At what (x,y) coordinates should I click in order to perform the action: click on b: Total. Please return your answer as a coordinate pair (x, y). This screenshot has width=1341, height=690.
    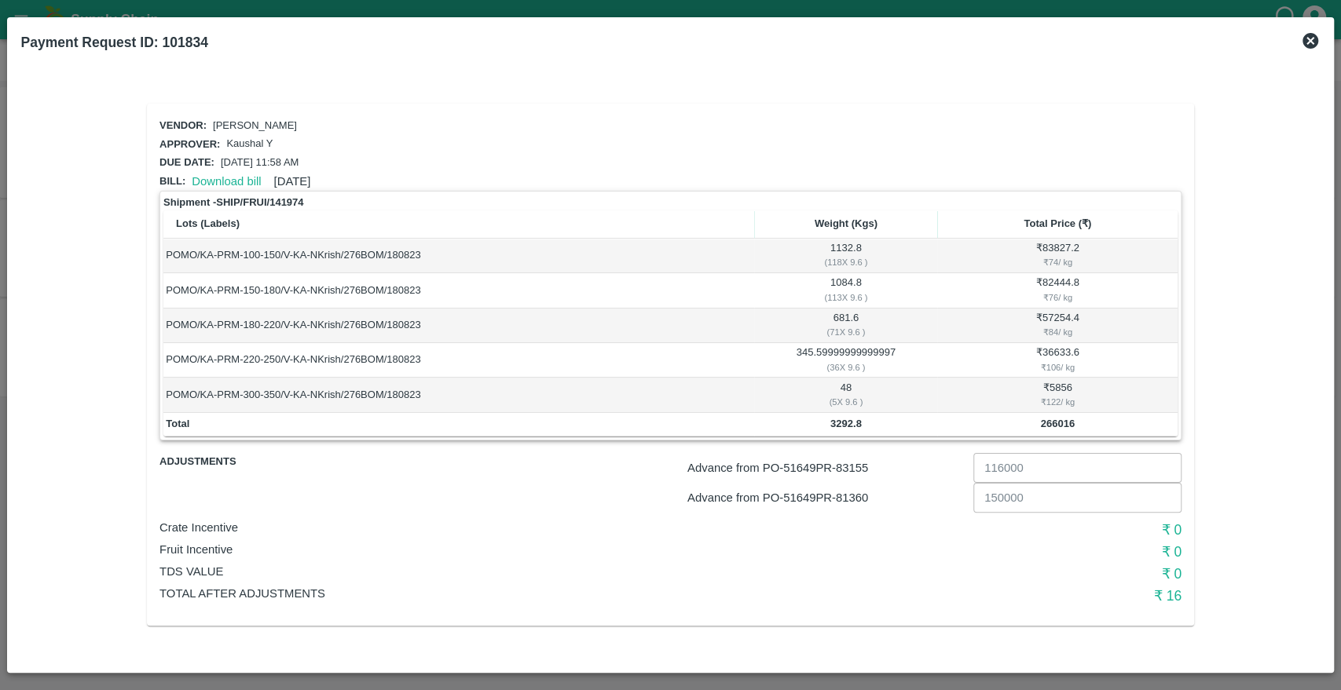
    Looking at the image, I should click on (177, 423).